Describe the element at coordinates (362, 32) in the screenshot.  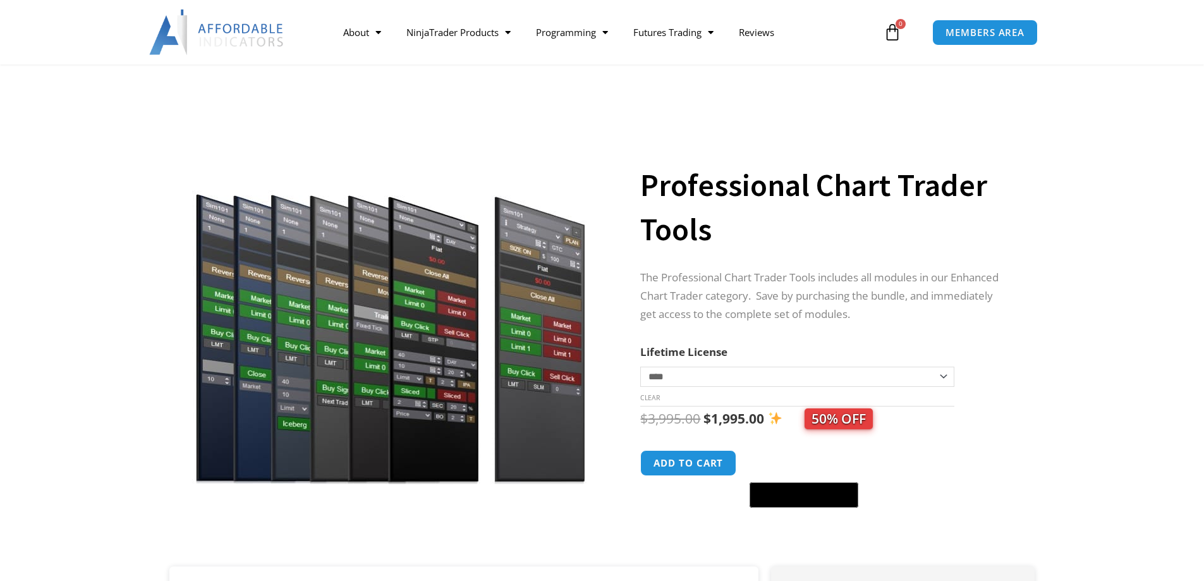
I see `a: About` at that location.